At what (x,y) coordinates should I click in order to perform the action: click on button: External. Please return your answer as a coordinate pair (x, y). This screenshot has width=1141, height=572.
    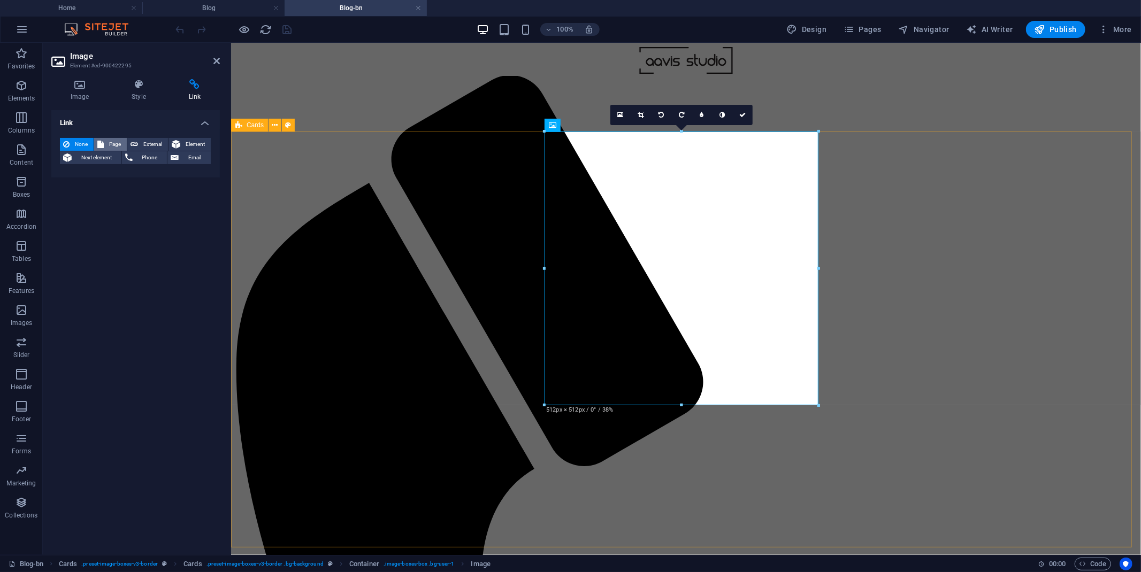
    Looking at the image, I should click on (148, 144).